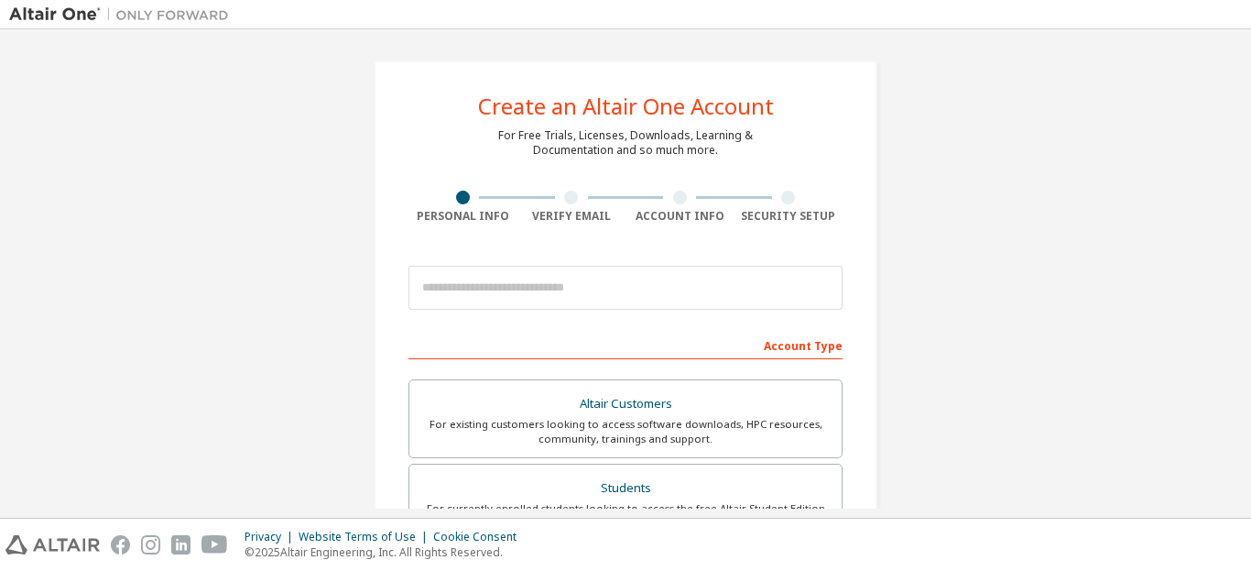 The image size is (1251, 571). What do you see at coordinates (625, 488) in the screenshot?
I see `div: Students` at bounding box center [625, 488].